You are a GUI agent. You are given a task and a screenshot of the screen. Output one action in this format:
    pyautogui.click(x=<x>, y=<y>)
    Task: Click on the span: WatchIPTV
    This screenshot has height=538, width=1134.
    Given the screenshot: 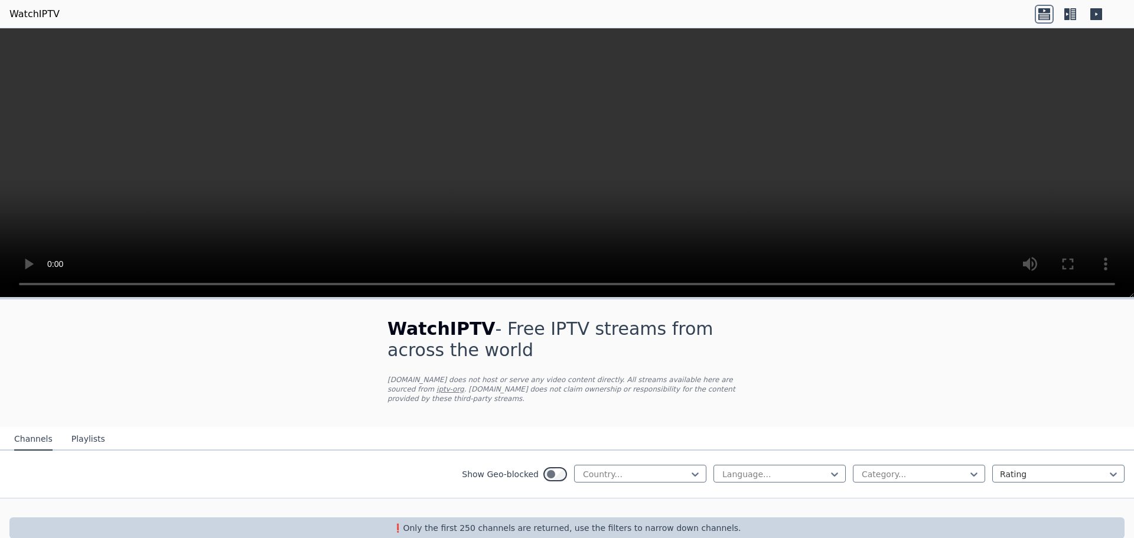 What is the action you would take?
    pyautogui.click(x=441, y=328)
    